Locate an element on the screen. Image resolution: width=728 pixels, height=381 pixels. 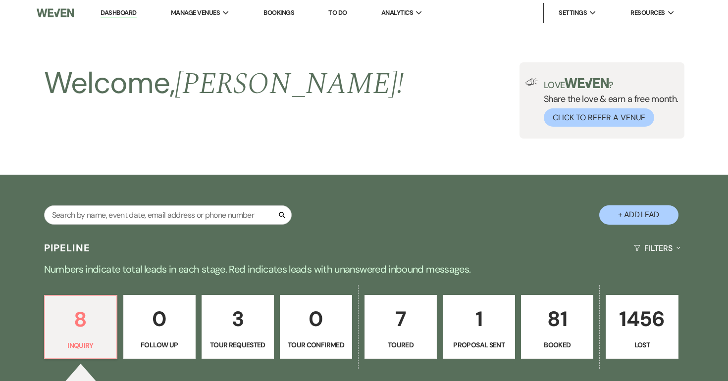
a: 81Booked is located at coordinates (557, 327).